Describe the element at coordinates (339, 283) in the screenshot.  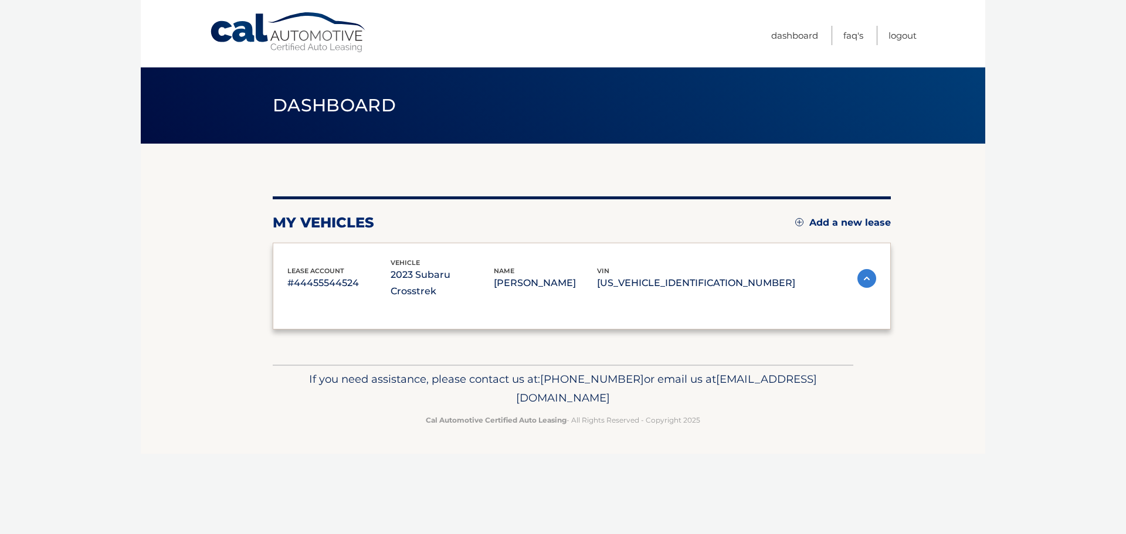
I see `p: #44455544524` at that location.